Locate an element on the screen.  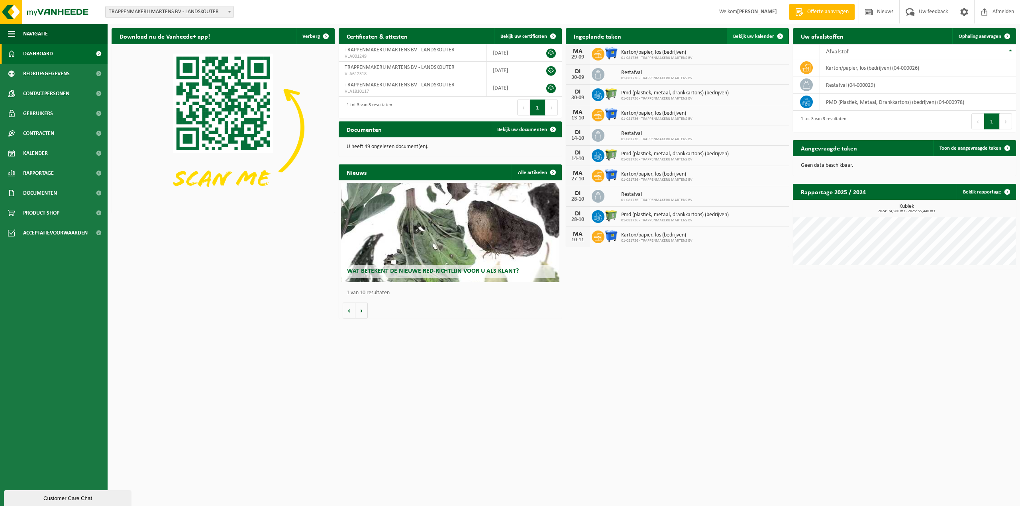
td: restafval (04-000029) is located at coordinates (918, 85).